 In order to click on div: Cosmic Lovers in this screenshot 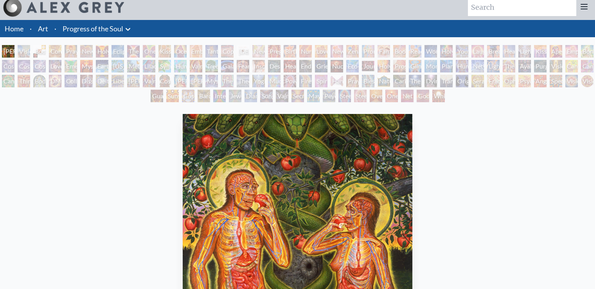, I will do `click(40, 66)`.